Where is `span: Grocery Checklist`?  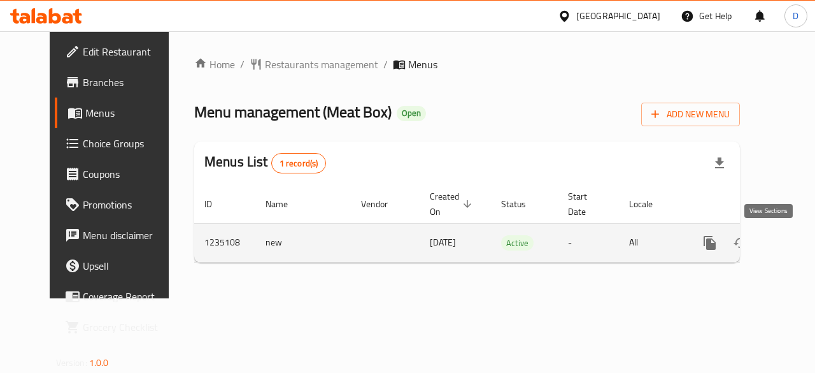 span: Grocery Checklist is located at coordinates (129, 327).